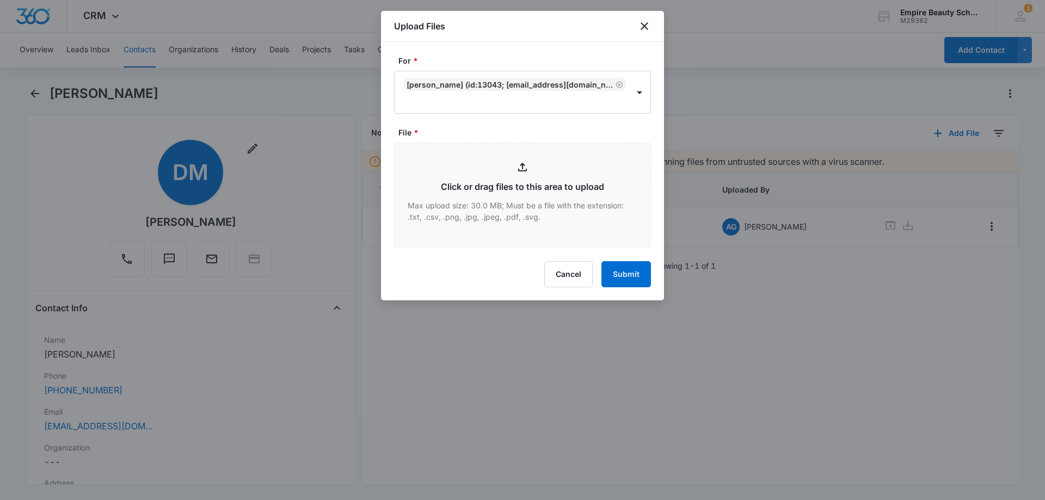 This screenshot has height=500, width=1045. What do you see at coordinates (619, 84) in the screenshot?
I see `div: Remove Danica Murdough (ID:13043; donicamur73@gmail.com; 6039334034)` at bounding box center [619, 84].